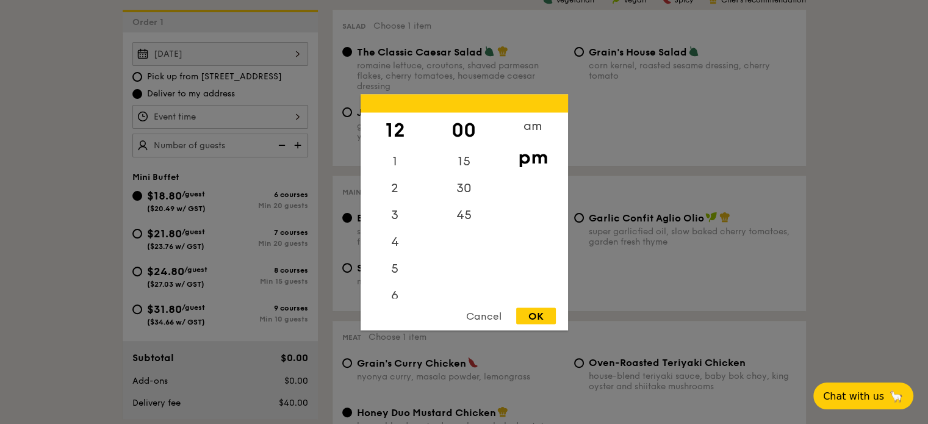 The image size is (928, 424). I want to click on div: 2, so click(395, 188).